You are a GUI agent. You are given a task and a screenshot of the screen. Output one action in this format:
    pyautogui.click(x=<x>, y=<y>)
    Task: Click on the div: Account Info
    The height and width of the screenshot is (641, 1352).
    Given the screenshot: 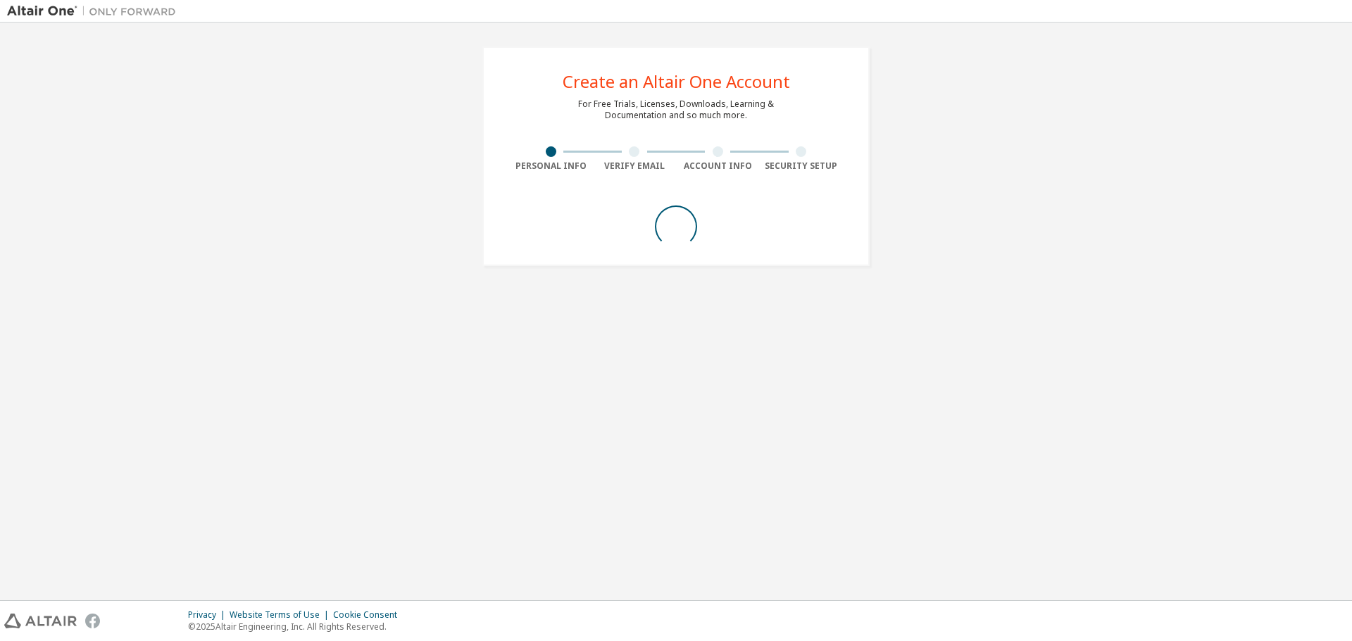 What is the action you would take?
    pyautogui.click(x=717, y=166)
    